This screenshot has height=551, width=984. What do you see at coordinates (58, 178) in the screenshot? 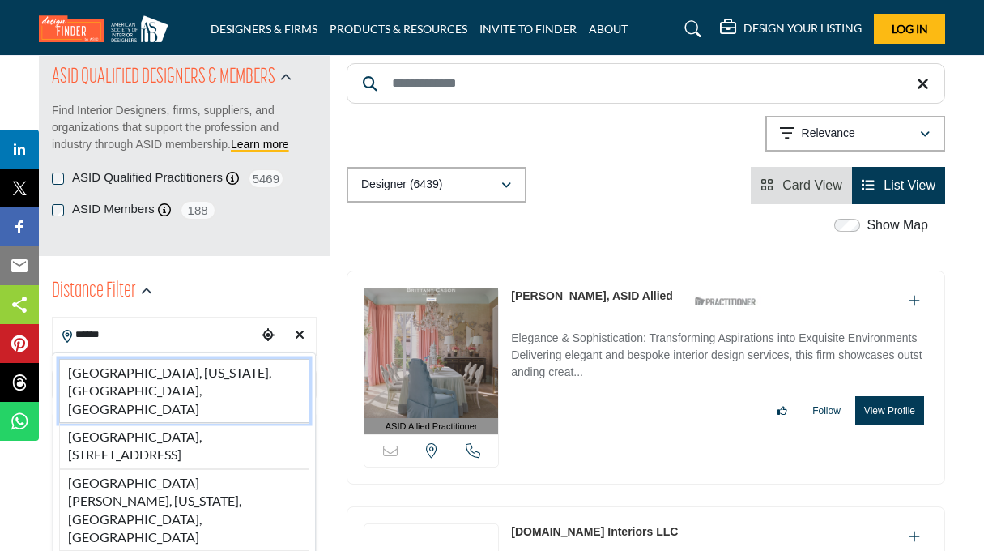
I see `input: ASID Qualified Practitioners checkbox` at bounding box center [58, 178].